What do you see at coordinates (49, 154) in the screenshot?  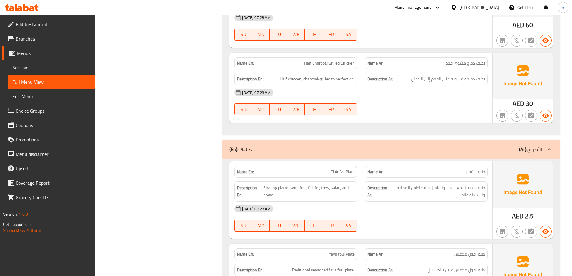 I see `a: Menu disclaimer` at bounding box center [49, 154].